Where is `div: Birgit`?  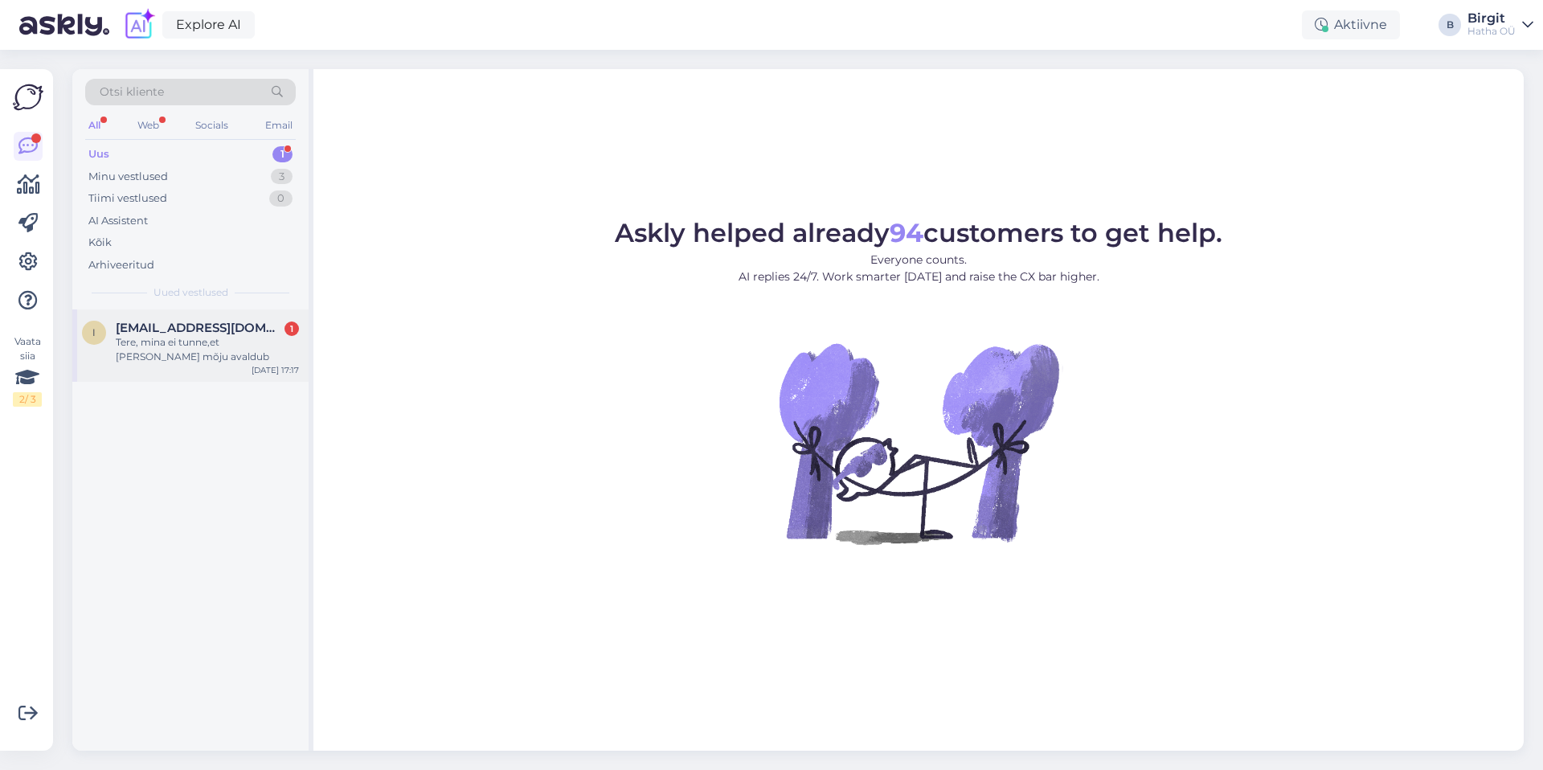 div: Birgit is located at coordinates (1492, 18).